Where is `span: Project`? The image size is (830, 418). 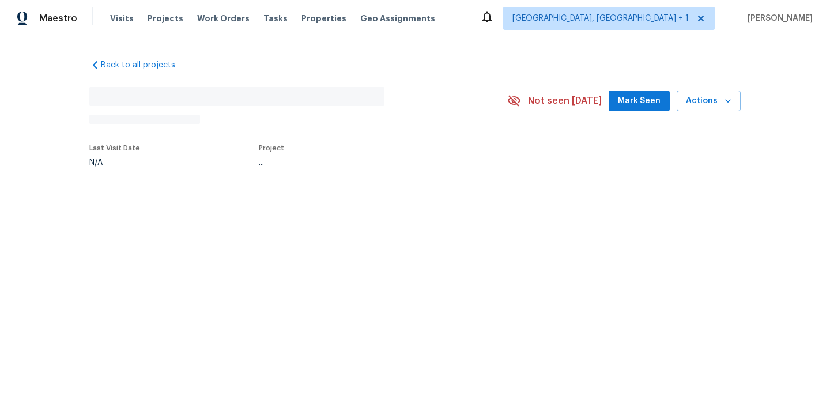
span: Project is located at coordinates (272, 148).